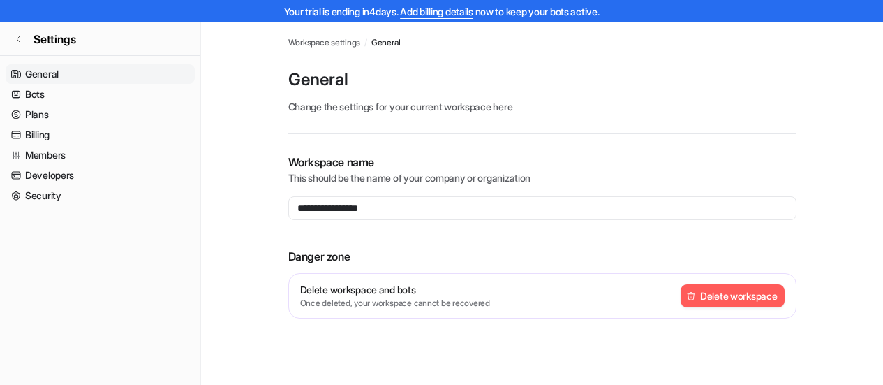 The width and height of the screenshot is (883, 385). What do you see at coordinates (100, 94) in the screenshot?
I see `a: Bots` at bounding box center [100, 94].